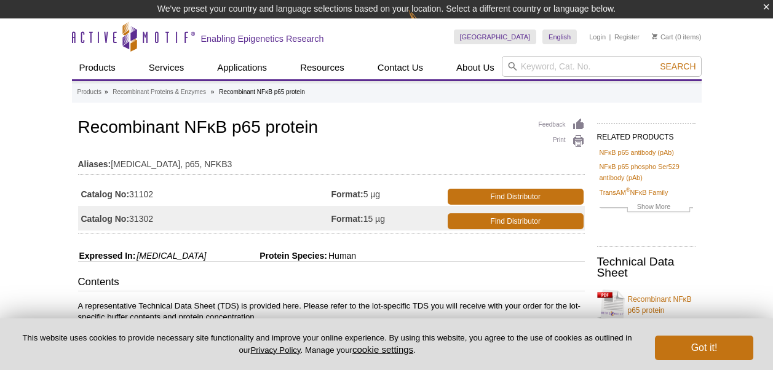 This screenshot has height=370, width=773. Describe the element at coordinates (275, 350) in the screenshot. I see `a: Privacy Policy` at that location.